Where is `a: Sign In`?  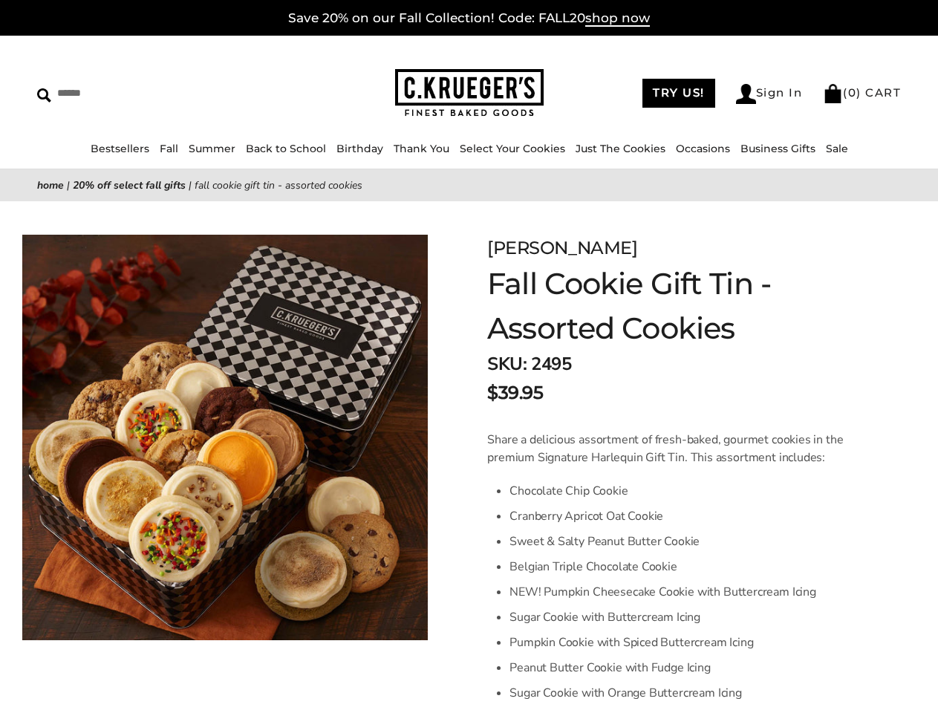 a: Sign In is located at coordinates (770, 94).